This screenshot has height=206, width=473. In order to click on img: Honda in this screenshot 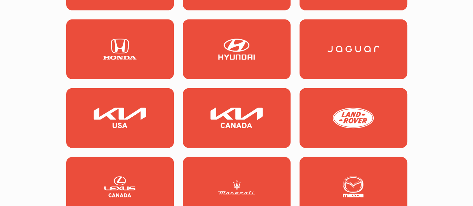, I will do `click(120, 49)`.